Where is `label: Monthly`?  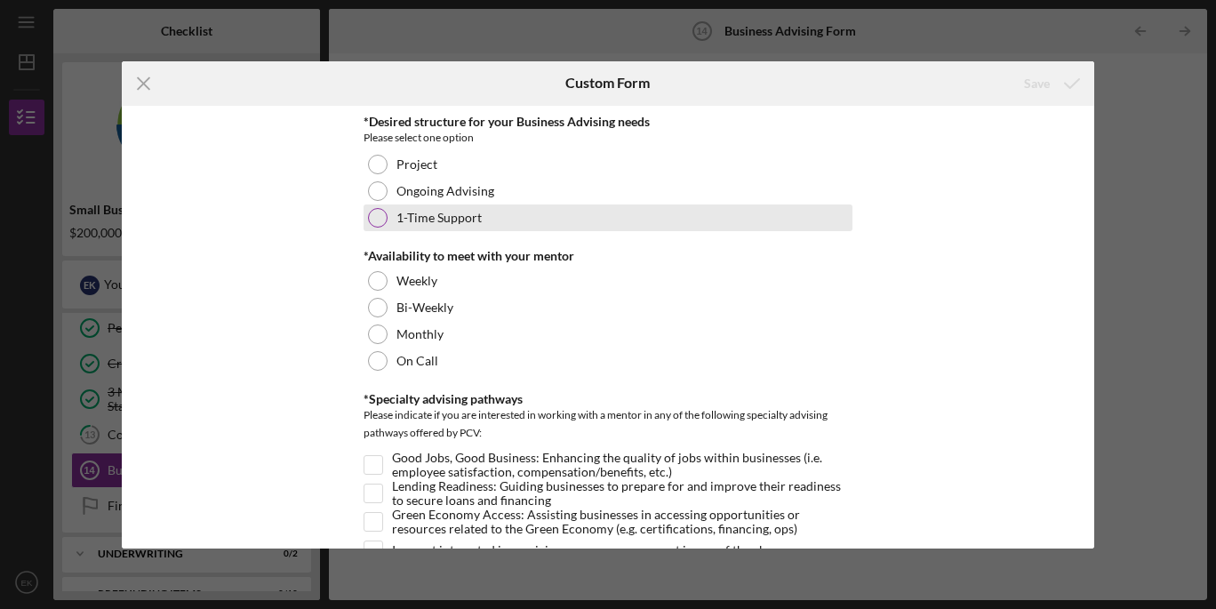 label: Monthly is located at coordinates (419, 334).